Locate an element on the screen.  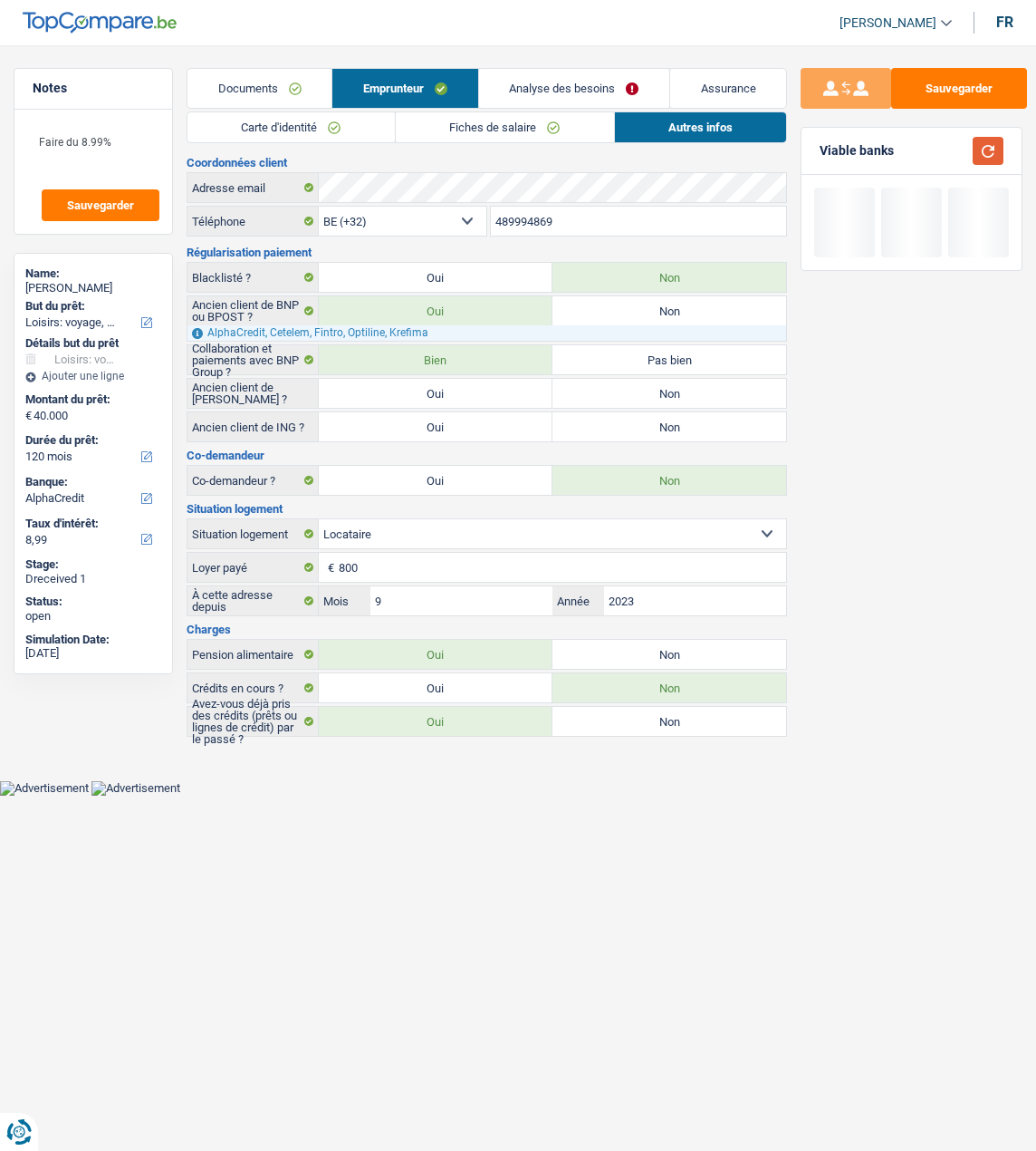
h3: Coordonnées client is located at coordinates (487, 162).